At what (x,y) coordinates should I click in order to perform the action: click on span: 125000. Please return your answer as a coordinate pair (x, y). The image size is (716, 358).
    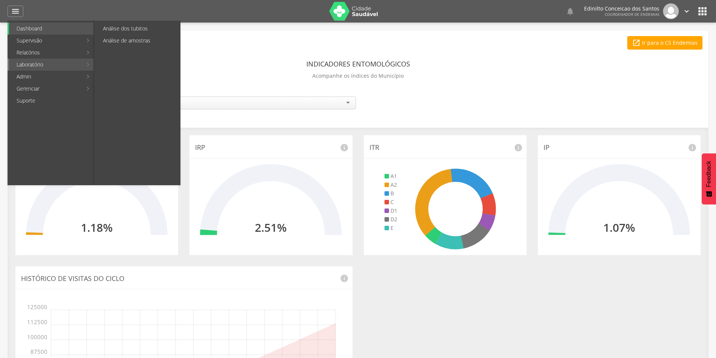
    Looking at the image, I should click on (42, 304).